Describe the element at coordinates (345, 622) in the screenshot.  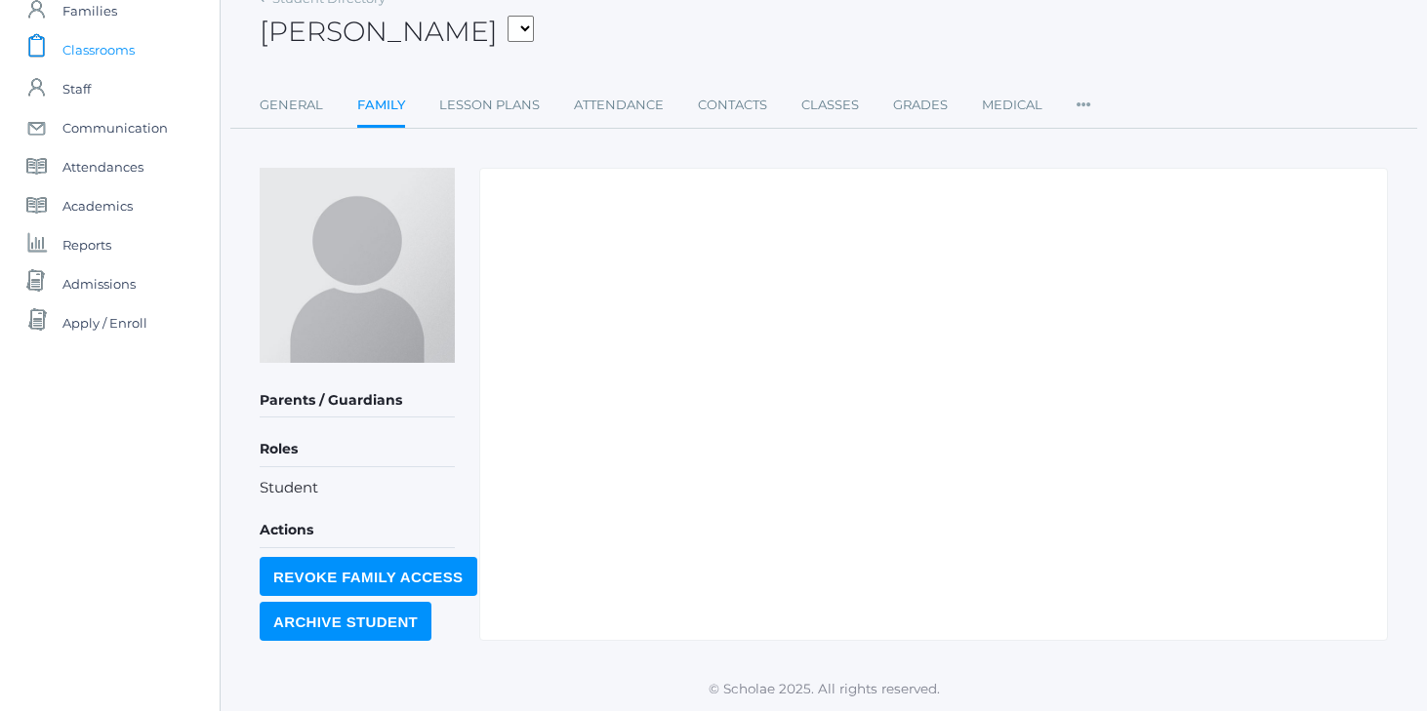
I see `input: Archive Student` at that location.